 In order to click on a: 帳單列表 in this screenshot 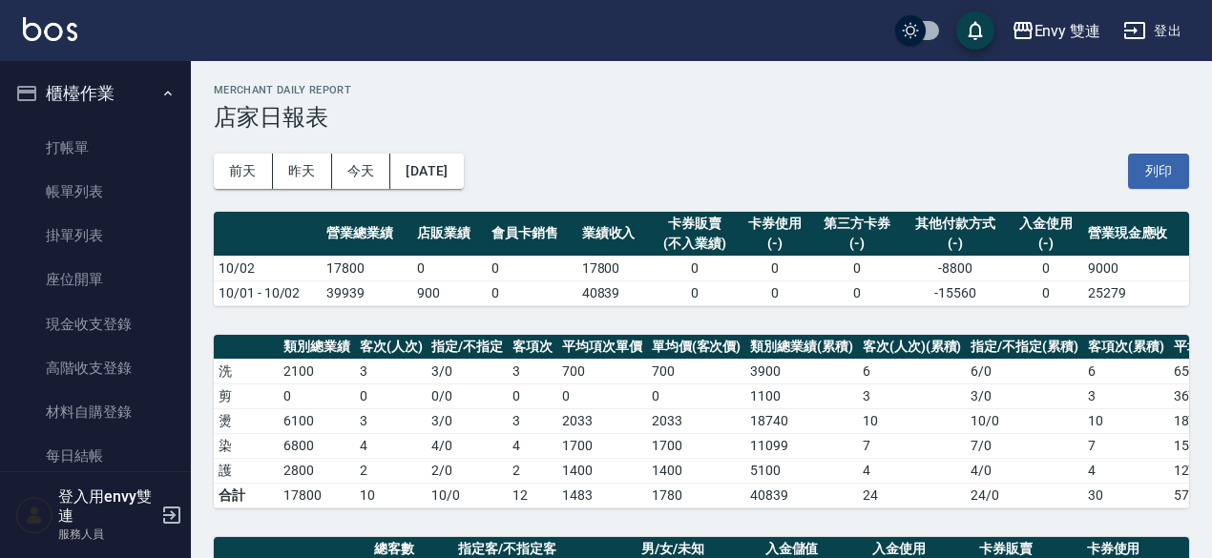, I will do `click(95, 192)`.